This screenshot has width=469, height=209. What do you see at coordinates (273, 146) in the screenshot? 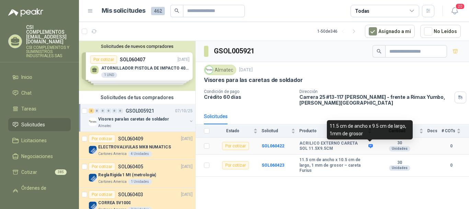
I see `b: SOL060422` at bounding box center [273, 146].